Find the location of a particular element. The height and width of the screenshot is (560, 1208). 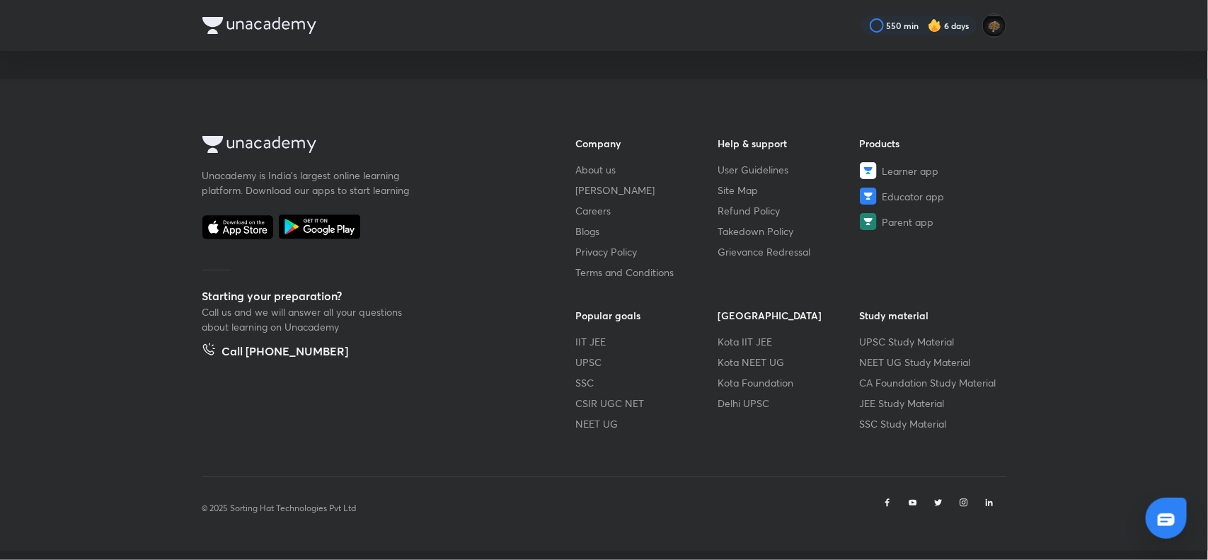

a: SSC Study Material is located at coordinates (931, 423).